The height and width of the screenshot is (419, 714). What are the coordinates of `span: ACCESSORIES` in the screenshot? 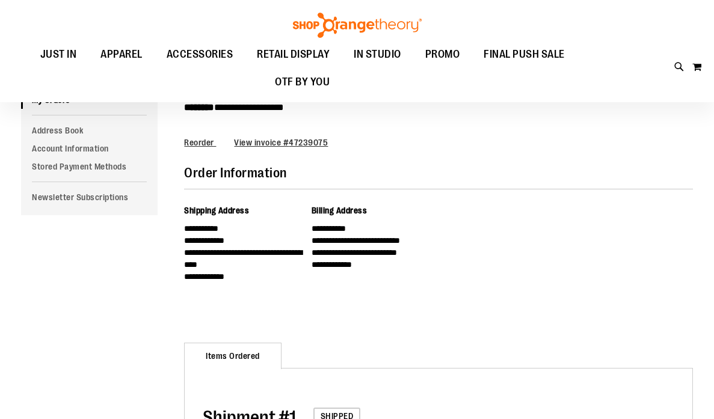 It's located at (200, 54).